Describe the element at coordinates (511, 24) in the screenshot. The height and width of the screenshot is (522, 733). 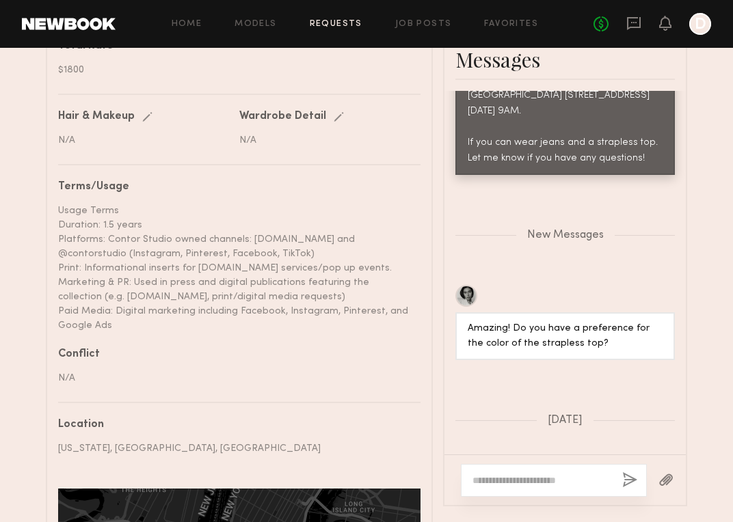
I see `a: Favorites` at that location.